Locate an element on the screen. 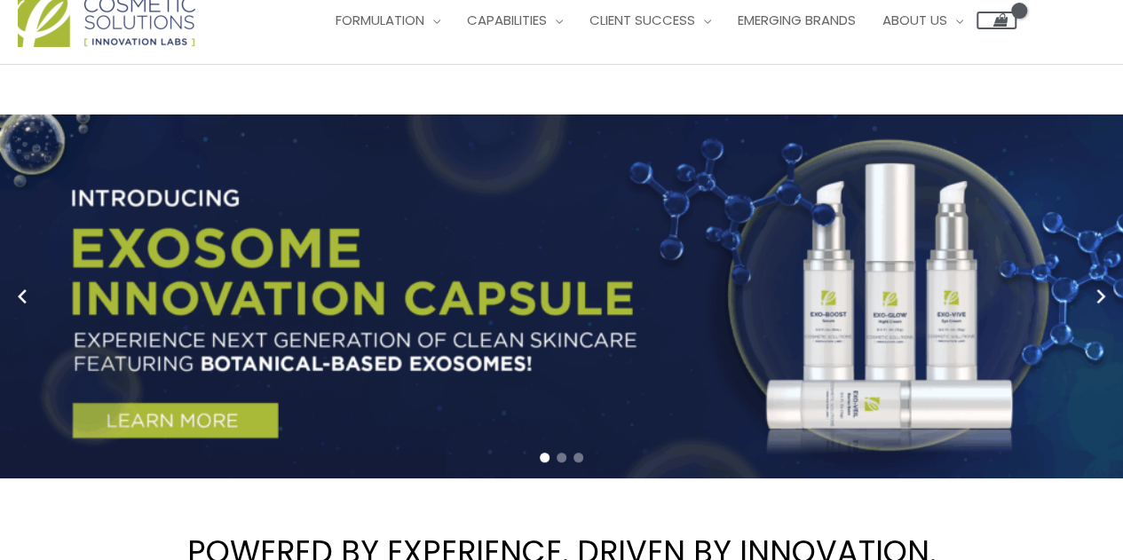  span: About Us is located at coordinates (915, 20).